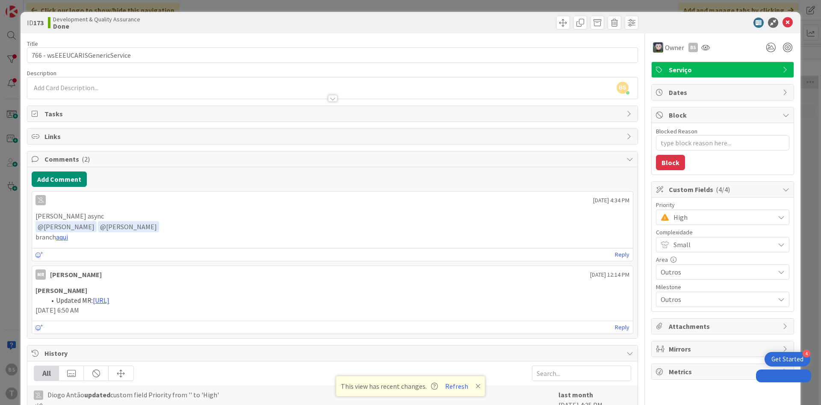 The height and width of the screenshot is (405, 821). I want to click on div: All, so click(47, 373).